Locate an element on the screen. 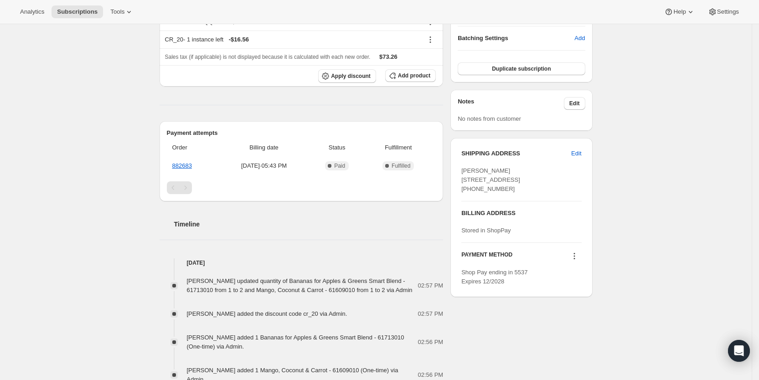  span: Help is located at coordinates (679, 12).